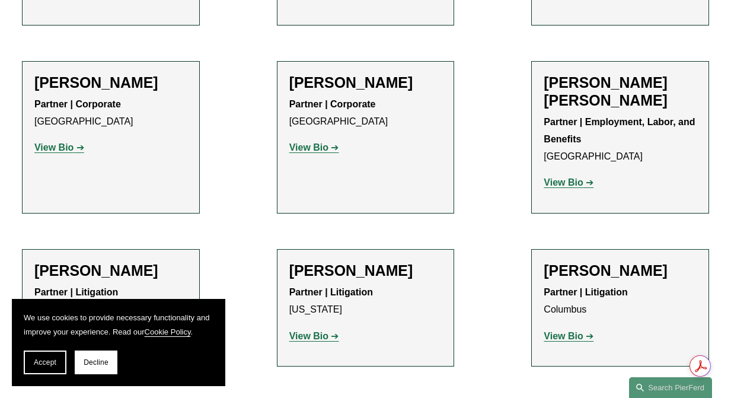  Describe the element at coordinates (45, 362) in the screenshot. I see `button: Accept` at that location.